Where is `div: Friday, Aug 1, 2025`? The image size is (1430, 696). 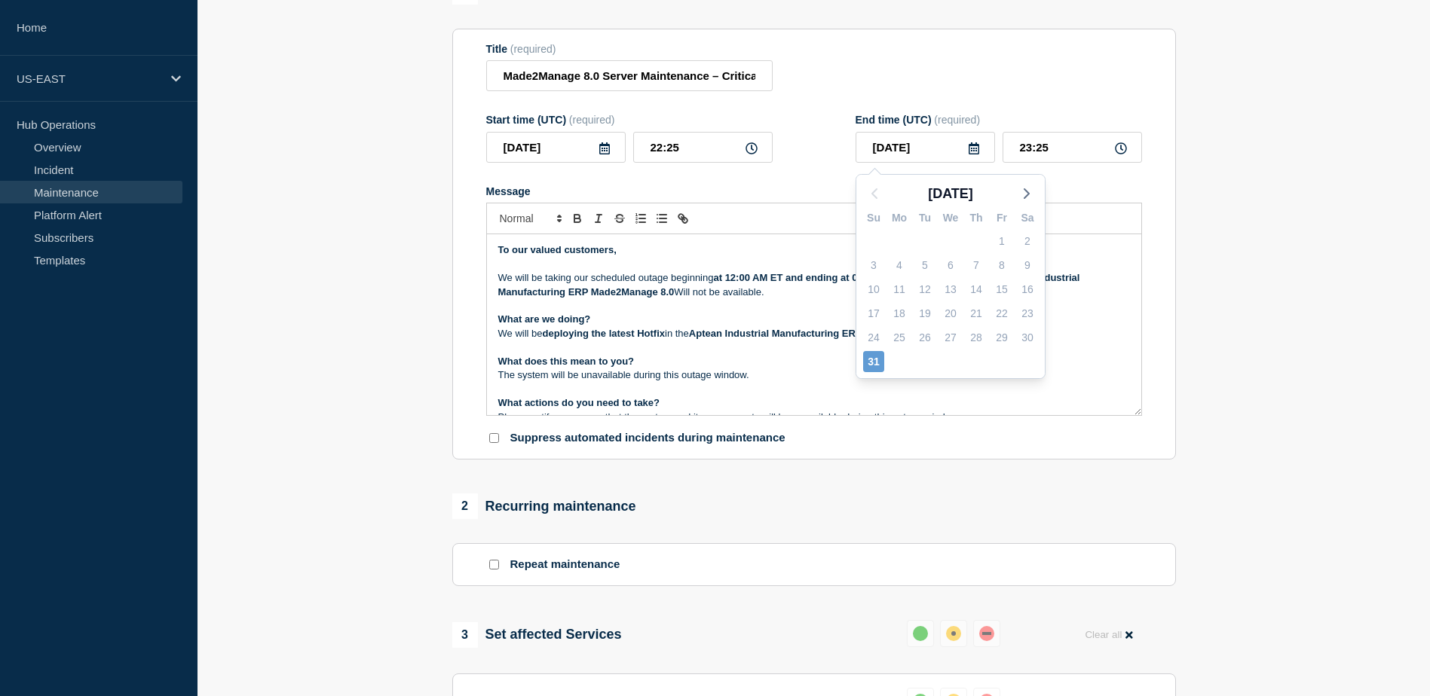 div: Friday, Aug 1, 2025 is located at coordinates (1002, 241).